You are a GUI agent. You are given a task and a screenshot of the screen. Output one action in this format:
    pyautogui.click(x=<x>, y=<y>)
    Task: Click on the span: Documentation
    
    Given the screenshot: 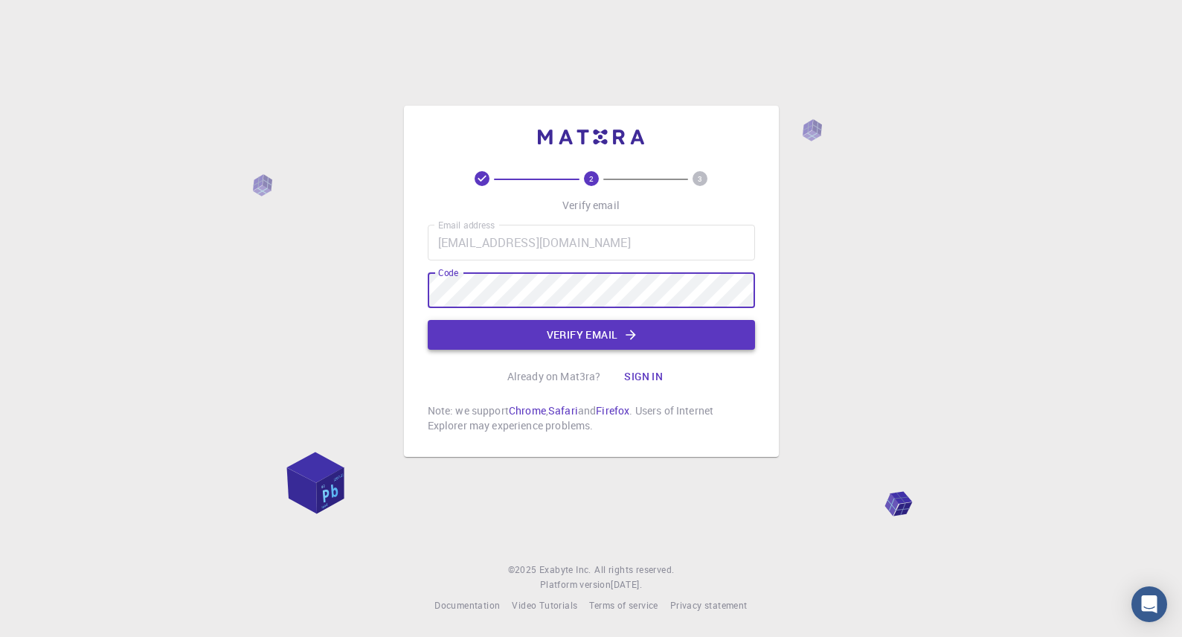 What is the action you would take?
    pyautogui.click(x=467, y=605)
    